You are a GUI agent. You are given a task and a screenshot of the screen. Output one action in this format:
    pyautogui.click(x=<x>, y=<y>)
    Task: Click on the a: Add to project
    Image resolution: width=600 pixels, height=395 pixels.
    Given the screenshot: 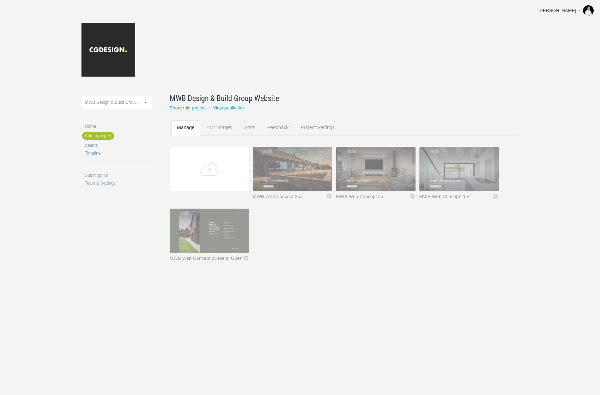 What is the action you would take?
    pyautogui.click(x=98, y=136)
    